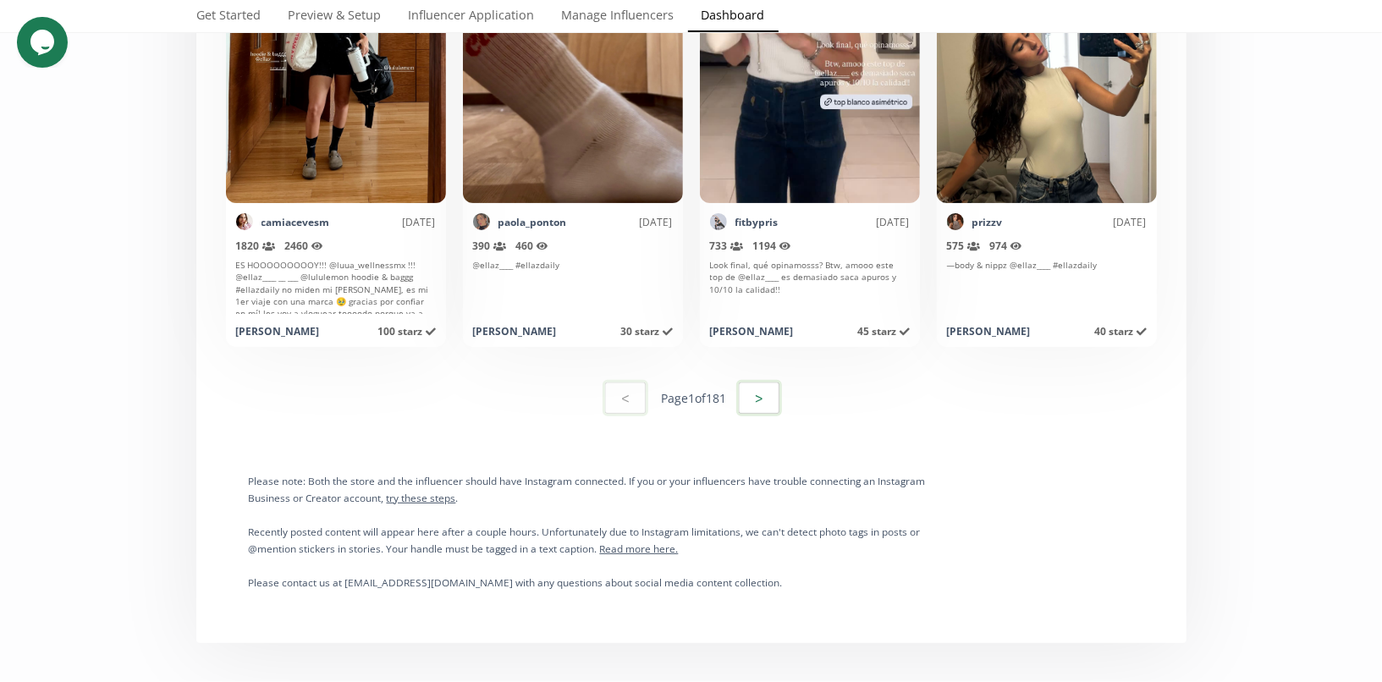 This screenshot has height=682, width=1382. I want to click on a: prizzv, so click(987, 222).